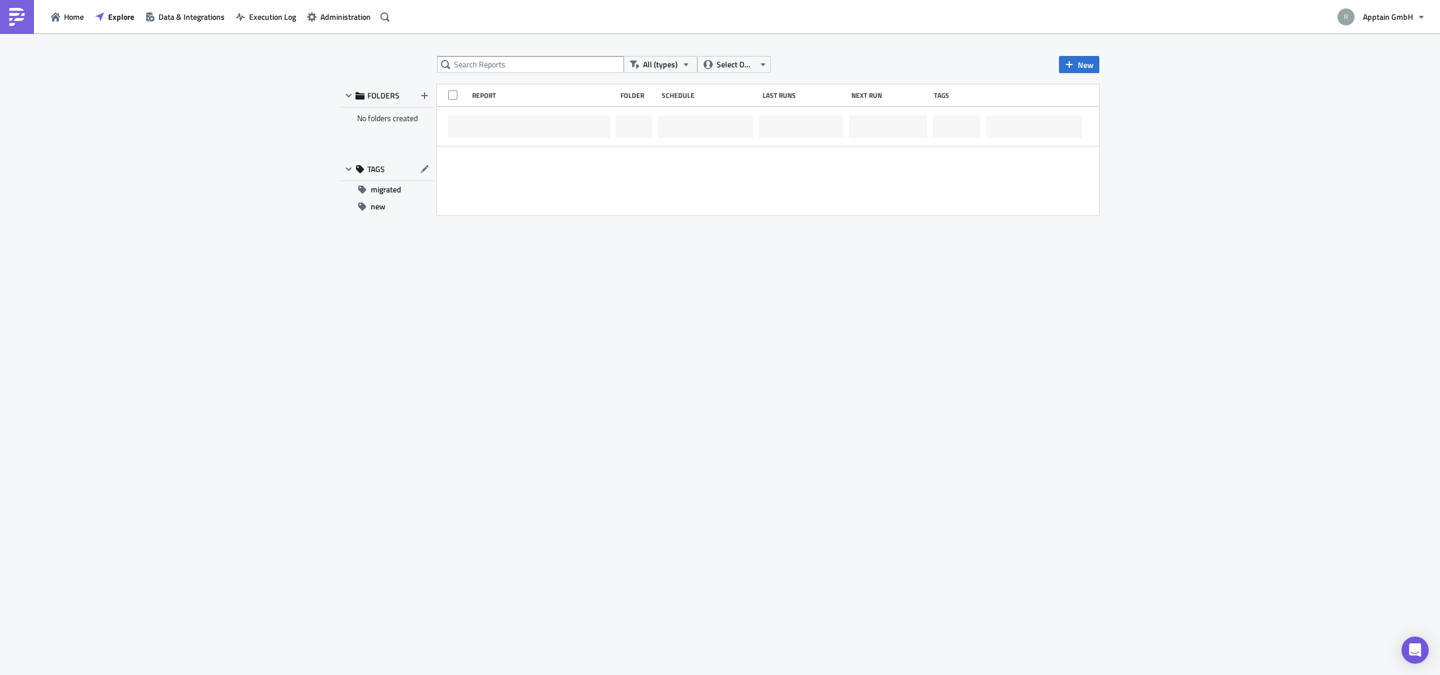 This screenshot has width=1440, height=675. Describe the element at coordinates (735, 65) in the screenshot. I see `span: Select Owner` at that location.